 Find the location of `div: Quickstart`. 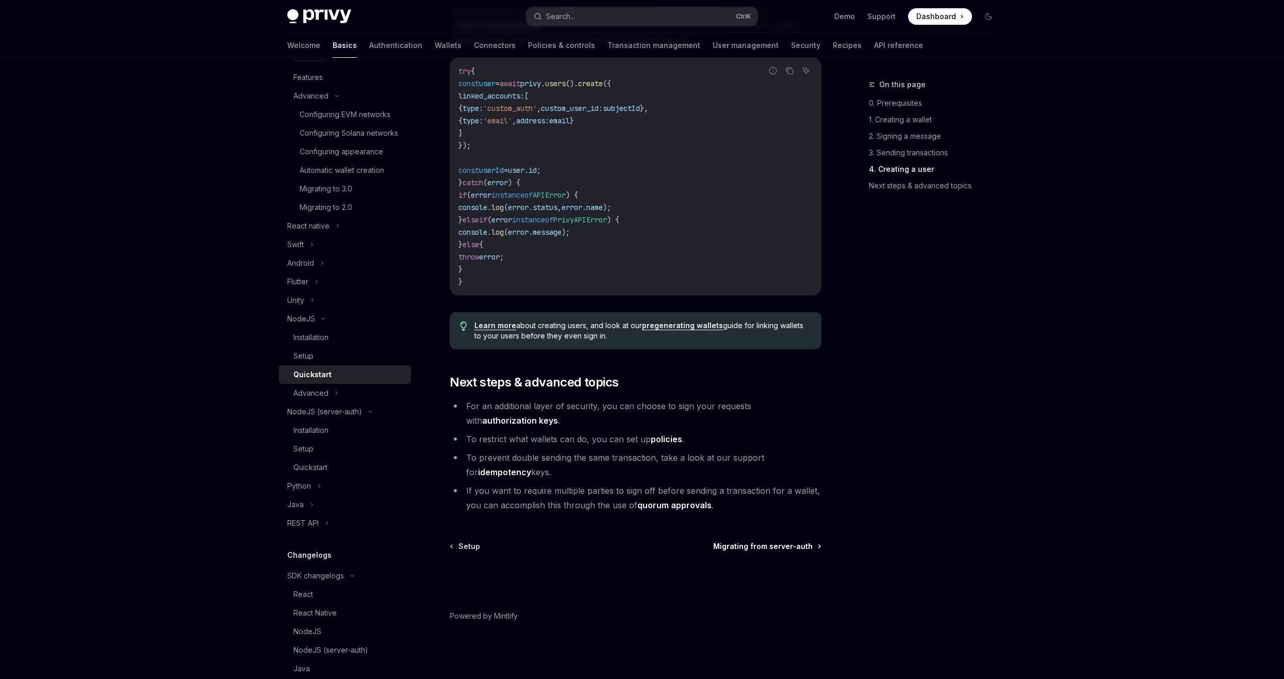

div: Quickstart is located at coordinates (310, 467).